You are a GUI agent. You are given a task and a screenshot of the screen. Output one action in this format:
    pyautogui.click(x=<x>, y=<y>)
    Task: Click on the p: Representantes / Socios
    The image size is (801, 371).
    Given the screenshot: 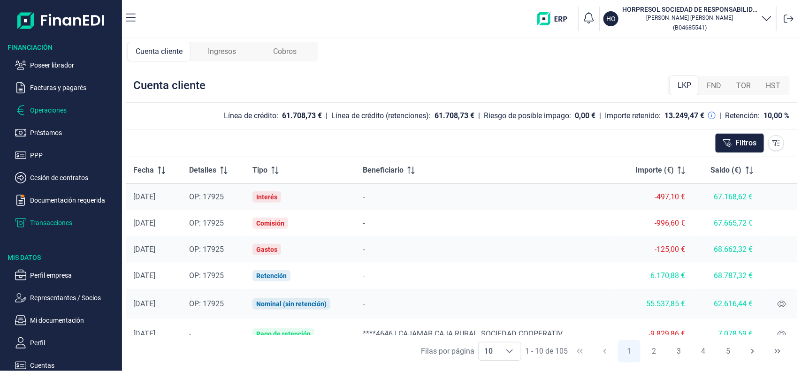 What is the action you would take?
    pyautogui.click(x=74, y=298)
    